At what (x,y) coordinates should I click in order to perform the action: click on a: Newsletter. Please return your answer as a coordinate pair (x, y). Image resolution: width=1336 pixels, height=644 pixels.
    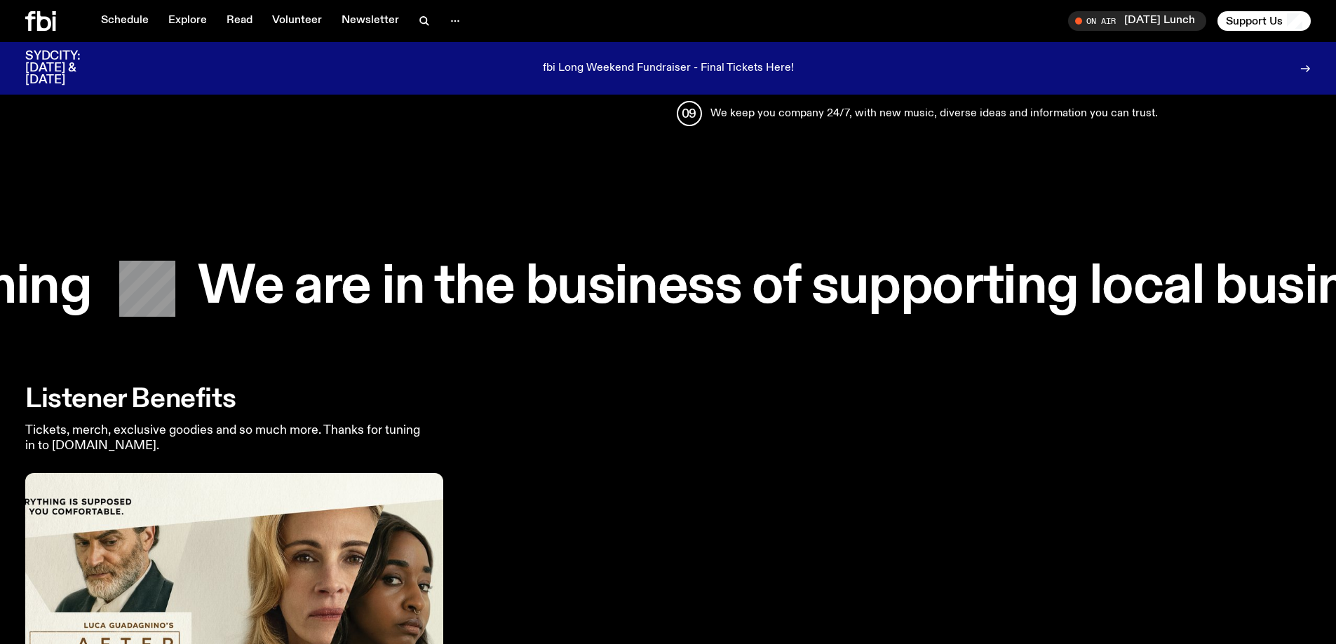
    Looking at the image, I should click on (370, 21).